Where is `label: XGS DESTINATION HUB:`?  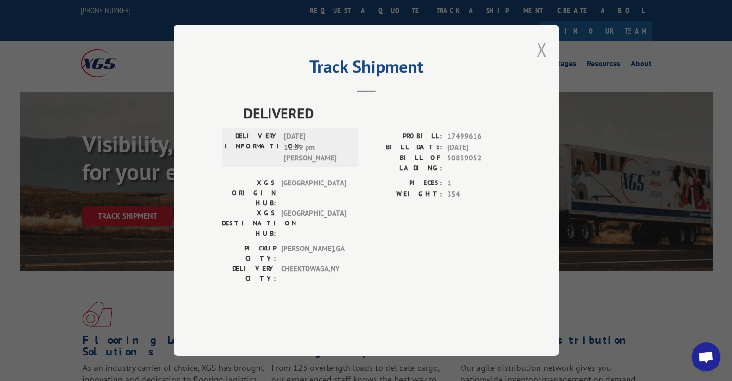 label: XGS DESTINATION HUB: is located at coordinates (249, 223).